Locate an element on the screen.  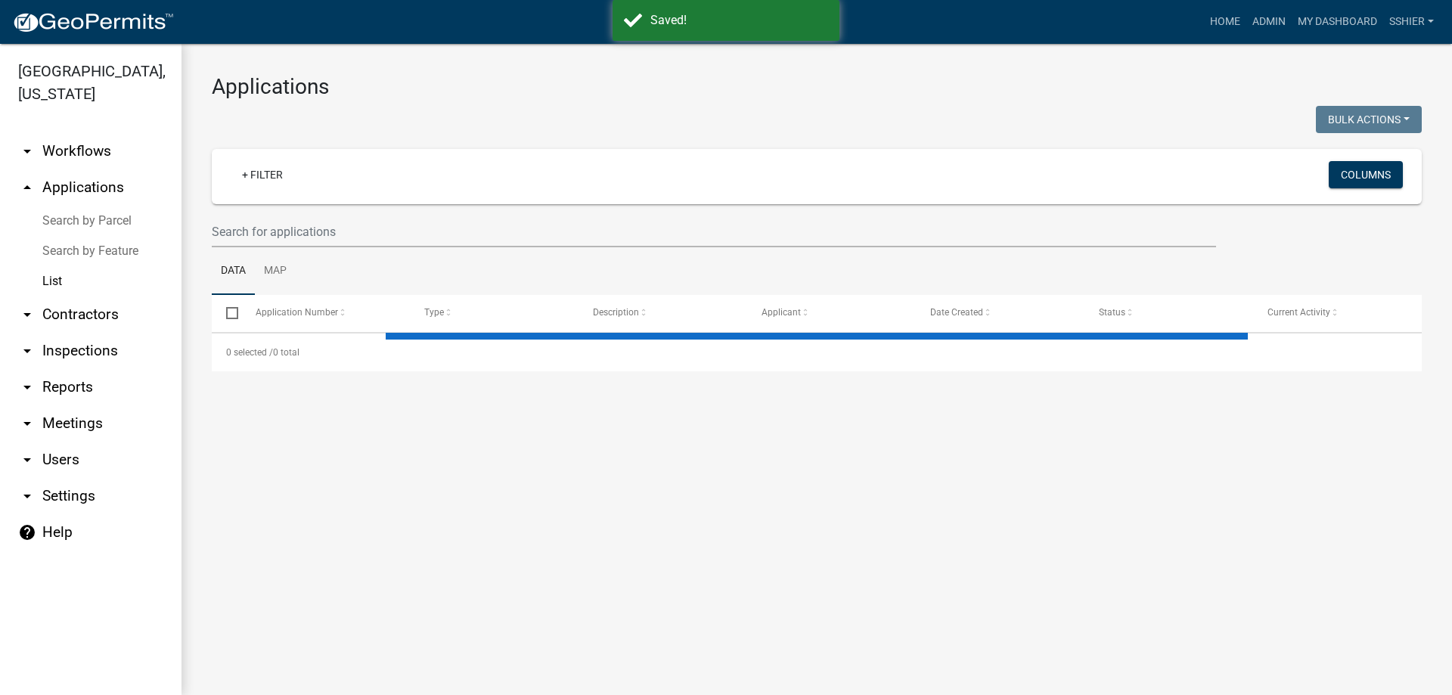
div: 0 total is located at coordinates (817, 352).